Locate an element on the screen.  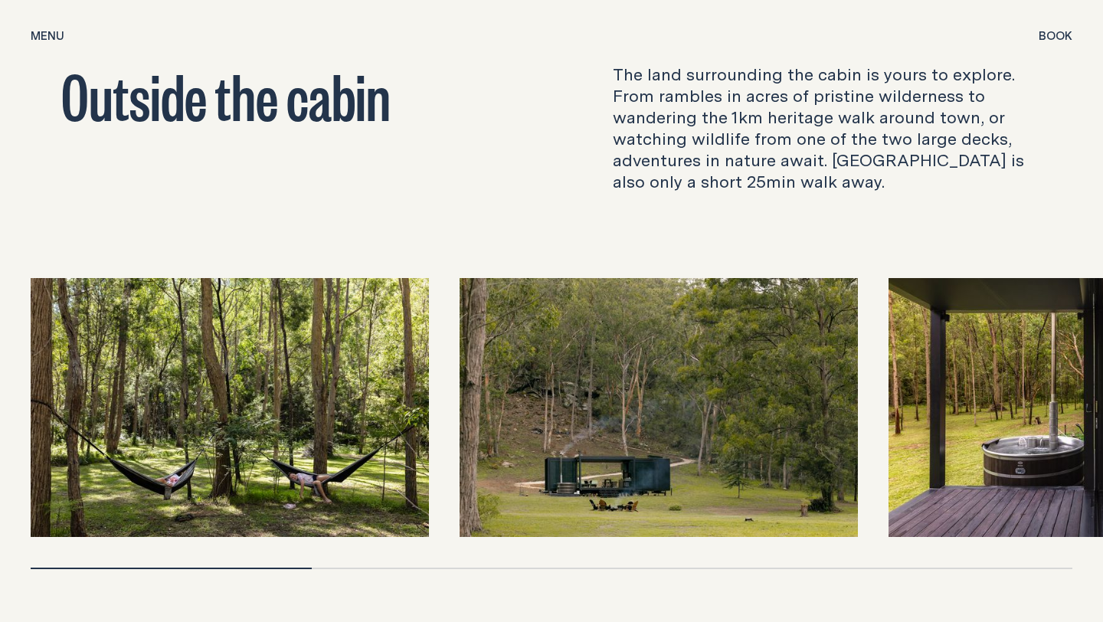
span: Book is located at coordinates (1055, 35).